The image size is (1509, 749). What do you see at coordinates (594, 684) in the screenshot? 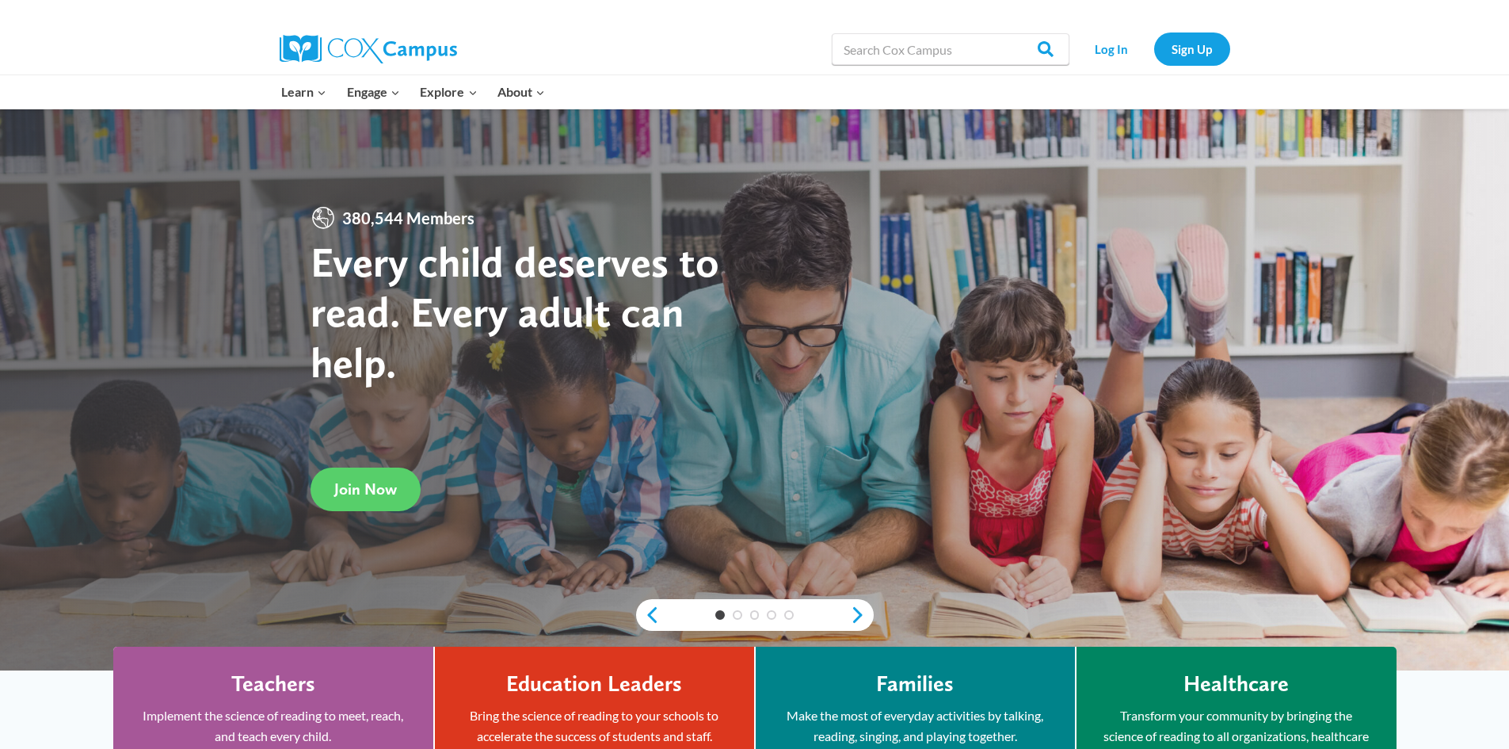
I see `h4: Education Leaders` at bounding box center [594, 684].